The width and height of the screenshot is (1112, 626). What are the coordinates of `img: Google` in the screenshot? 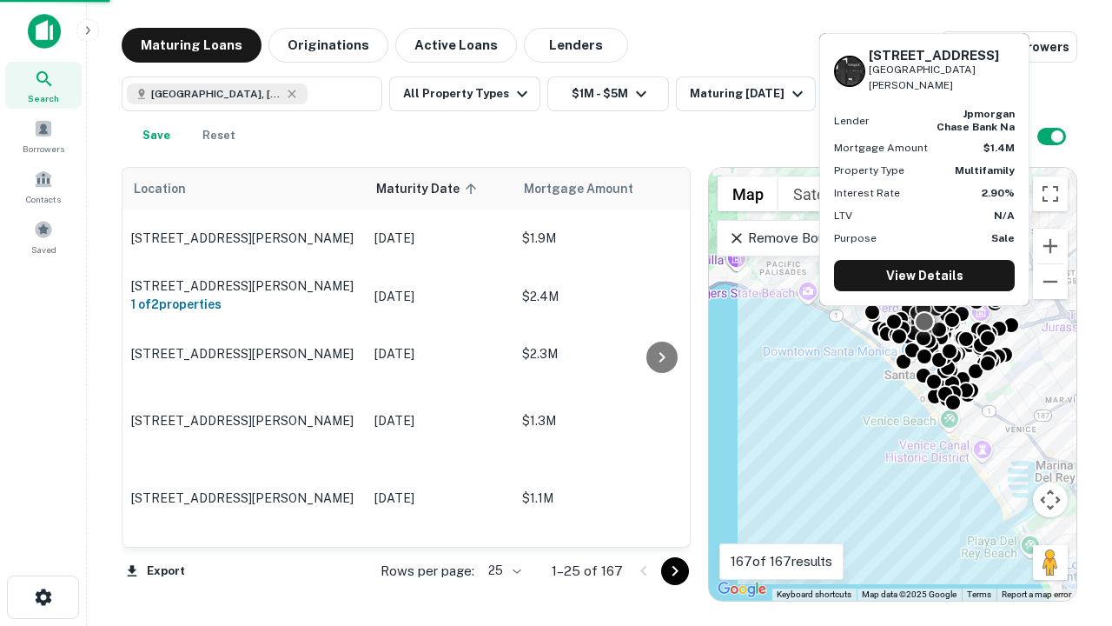 It's located at (742, 589).